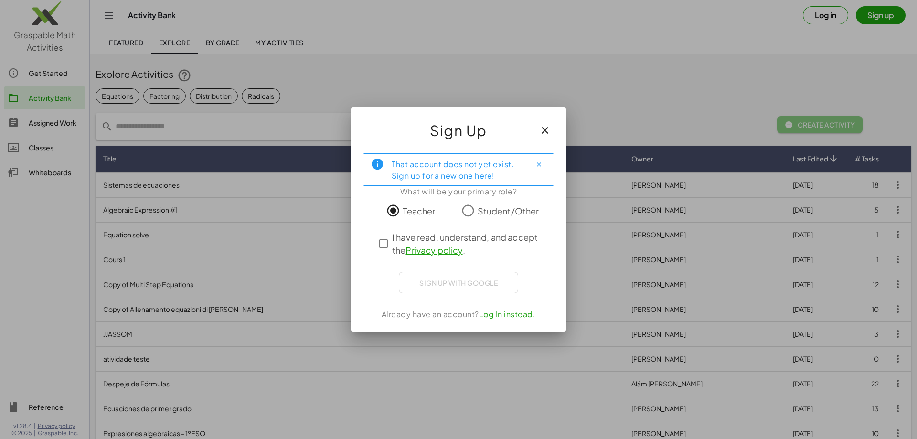 The width and height of the screenshot is (917, 439). Describe the element at coordinates (459, 130) in the screenshot. I see `span: Sign Up` at that location.